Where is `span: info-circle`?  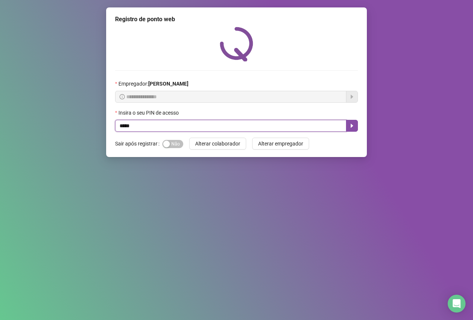
span: info-circle is located at coordinates (122, 97).